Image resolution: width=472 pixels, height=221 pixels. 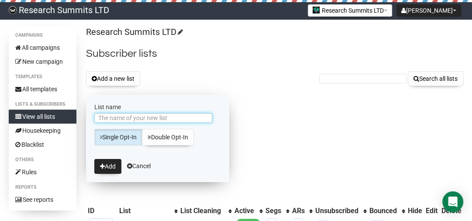 I want to click on a: All campaigns, so click(x=42, y=48).